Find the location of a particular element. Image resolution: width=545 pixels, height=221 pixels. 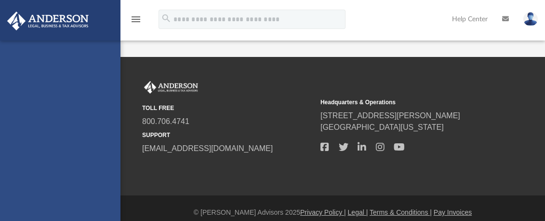

a: menu is located at coordinates (136, 22).